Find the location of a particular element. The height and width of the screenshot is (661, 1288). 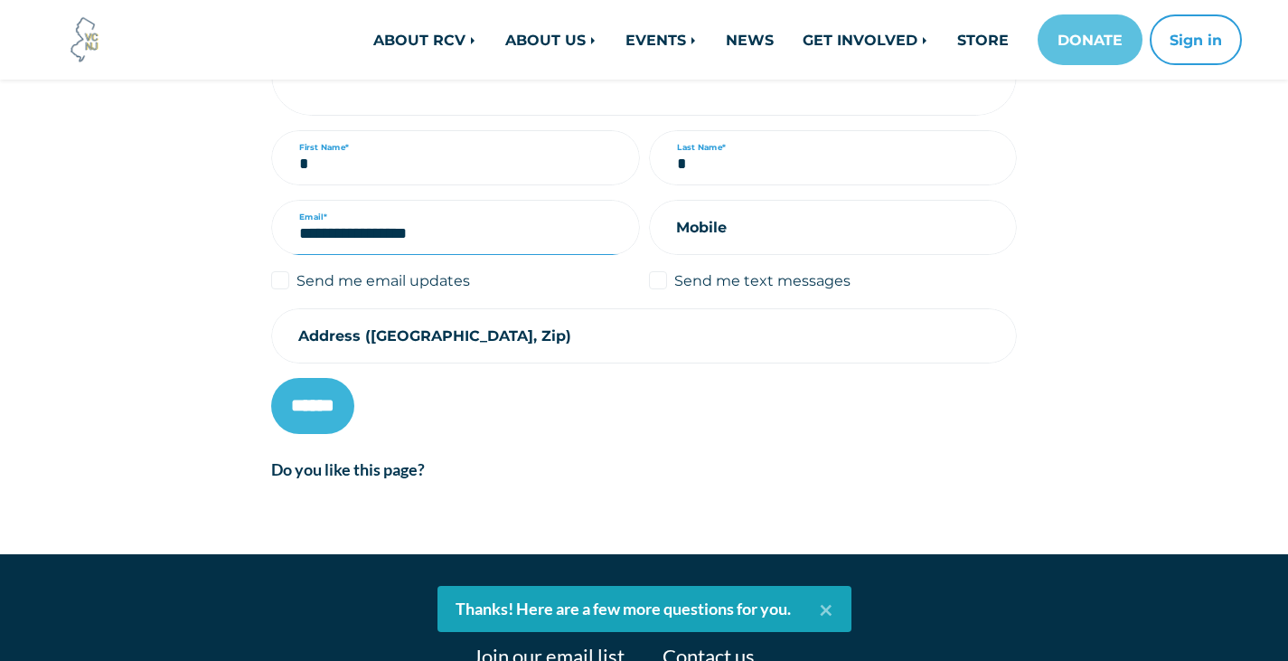

div: Thanks! Here are a few more questions for you. is located at coordinates (623, 609).